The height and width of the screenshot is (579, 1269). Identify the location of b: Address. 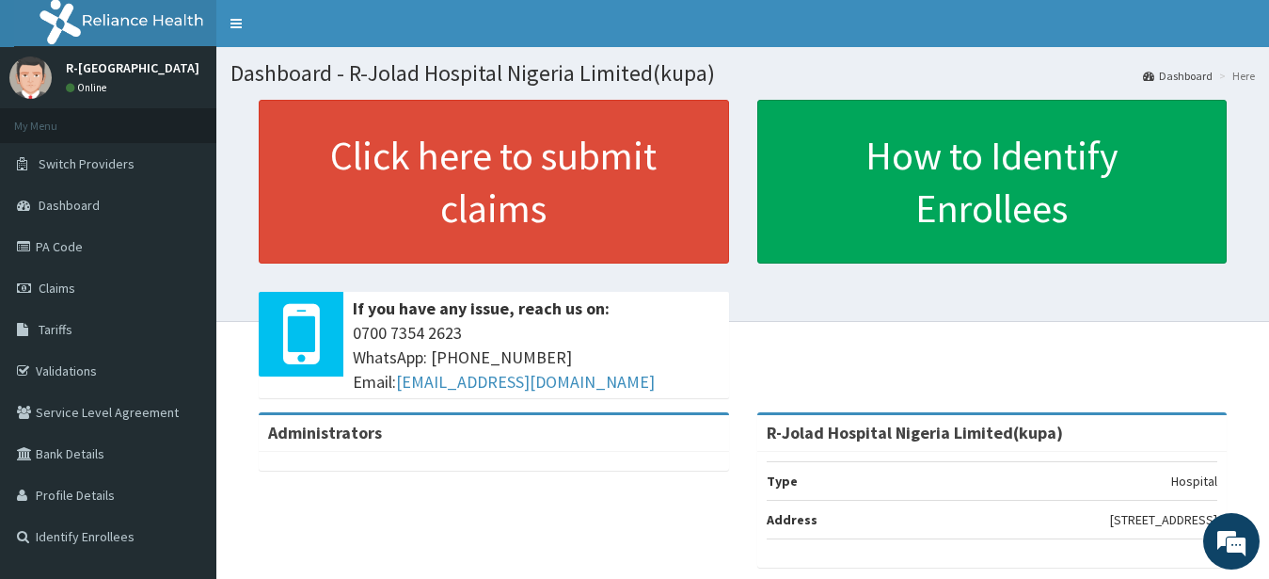
(792, 519).